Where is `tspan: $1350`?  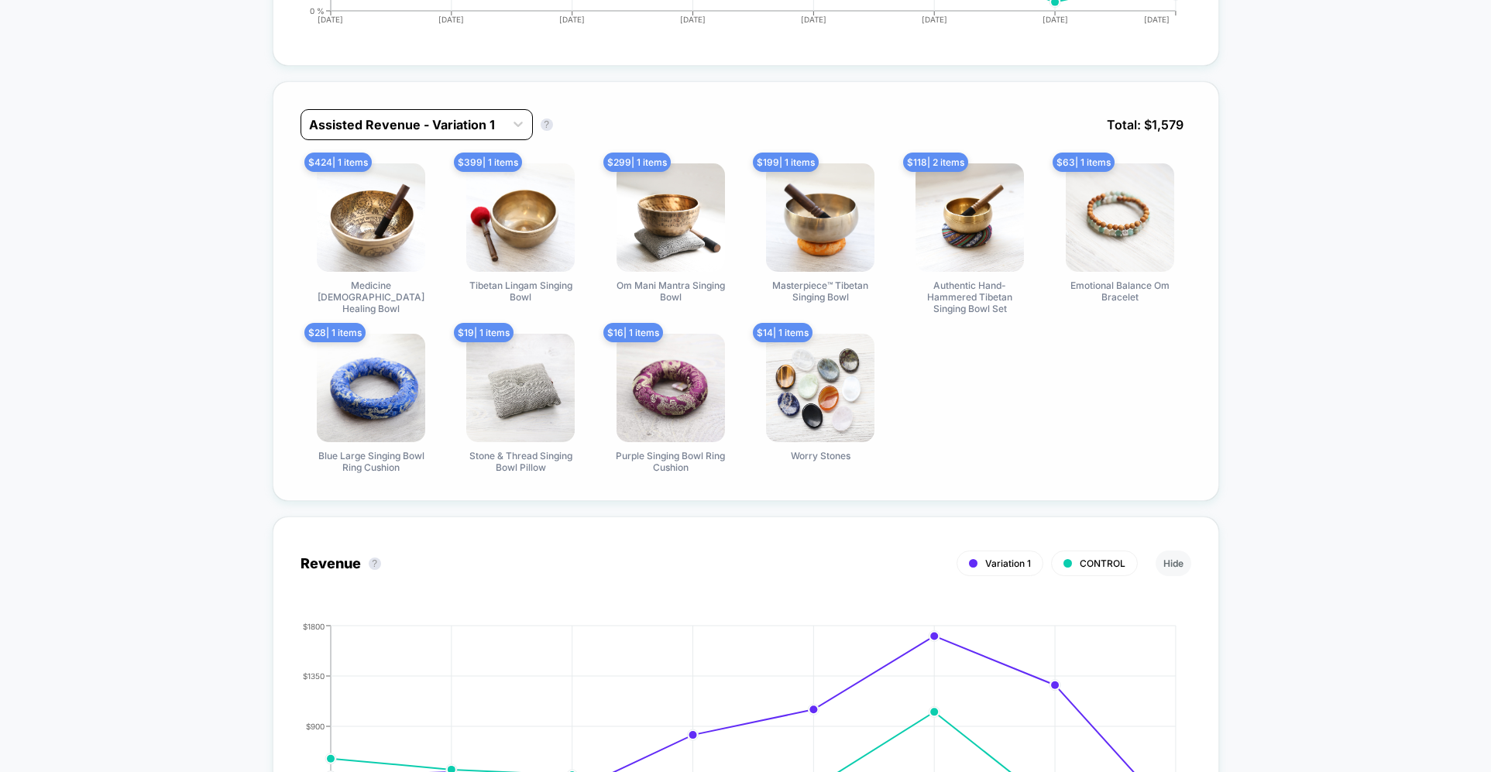 tspan: $1350 is located at coordinates (314, 675).